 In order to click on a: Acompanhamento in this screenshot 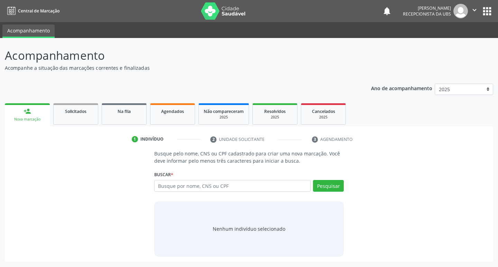, I will do `click(28, 31)`.